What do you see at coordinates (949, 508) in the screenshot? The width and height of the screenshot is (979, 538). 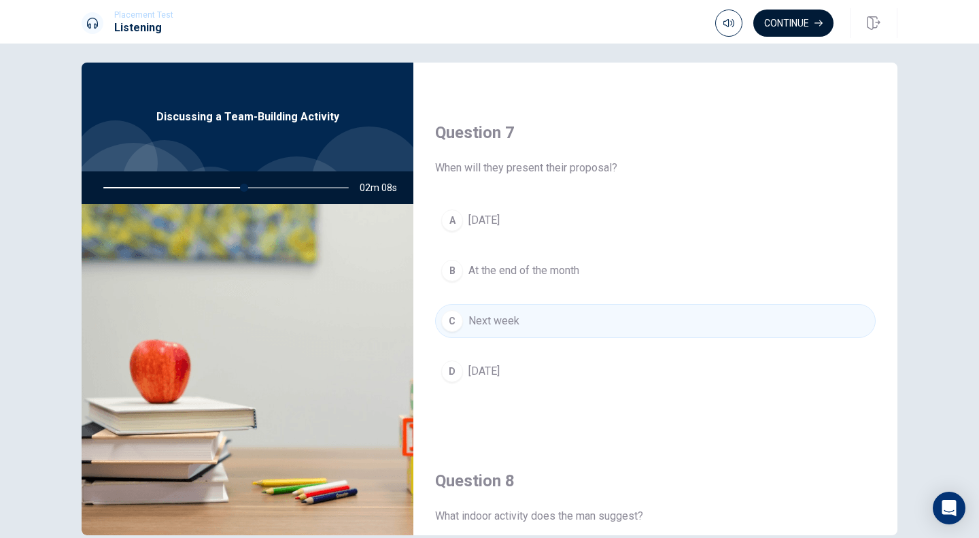 I see `div: Open Intercom Messenger` at bounding box center [949, 508].